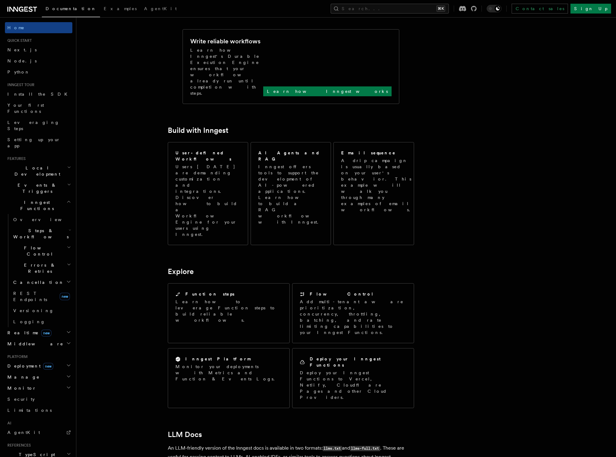  I want to click on button: Cancellation, so click(42, 283).